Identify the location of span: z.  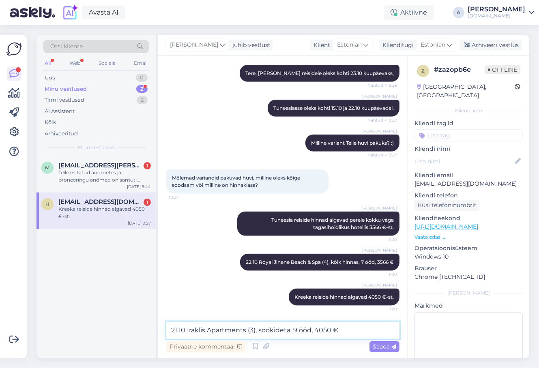
(423, 71).